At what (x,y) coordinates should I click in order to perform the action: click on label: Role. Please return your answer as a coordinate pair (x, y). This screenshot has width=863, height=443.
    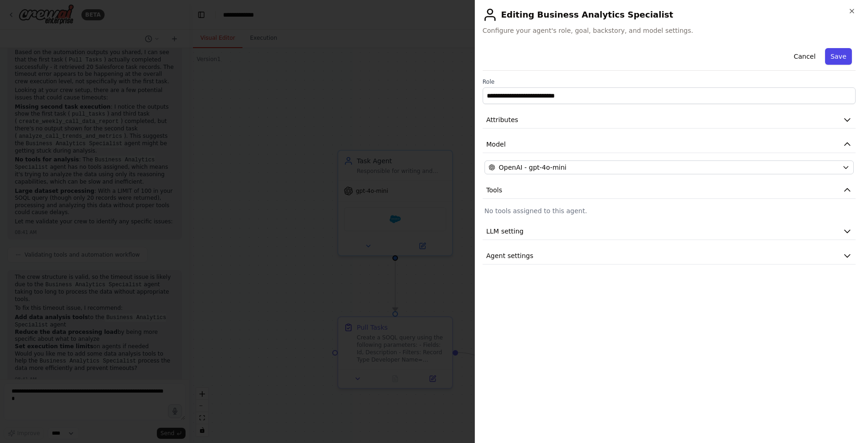
    Looking at the image, I should click on (669, 82).